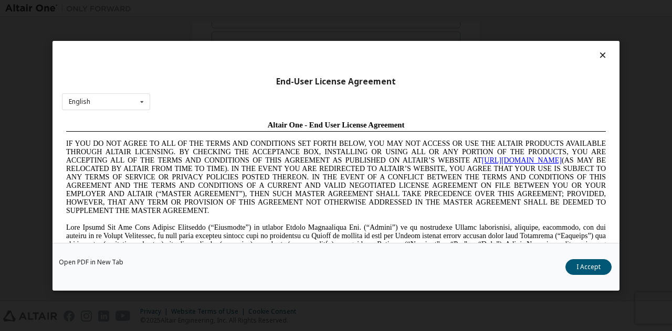 The image size is (672, 331). Describe the element at coordinates (79, 102) in the screenshot. I see `div: English` at that location.